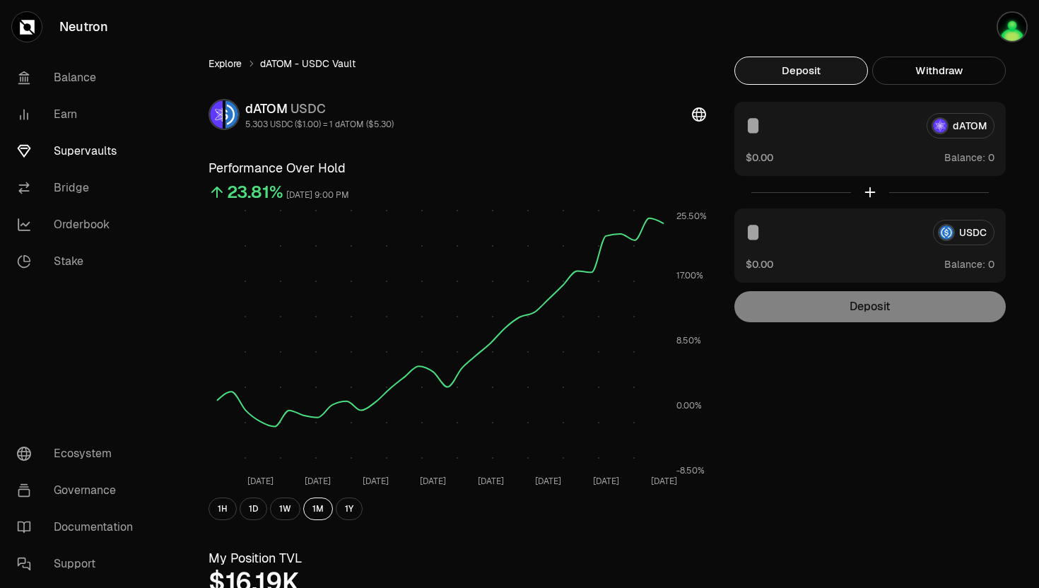 Image resolution: width=1039 pixels, height=588 pixels. Describe the element at coordinates (319, 124) in the screenshot. I see `div: 5.303 USDC ($1.00) = 1 dATOM ($5.30)` at that location.